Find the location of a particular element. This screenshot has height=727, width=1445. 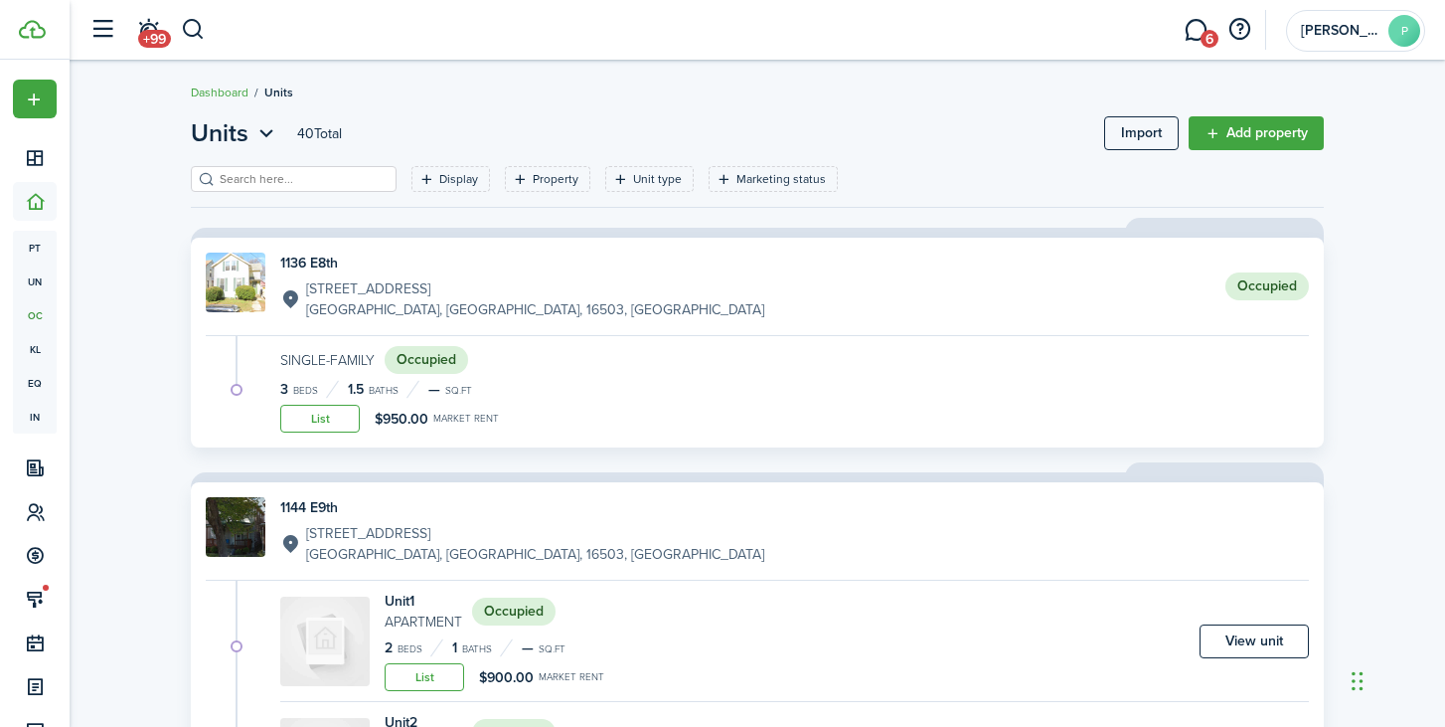

filter-tag-label: Property is located at coordinates (556, 179).